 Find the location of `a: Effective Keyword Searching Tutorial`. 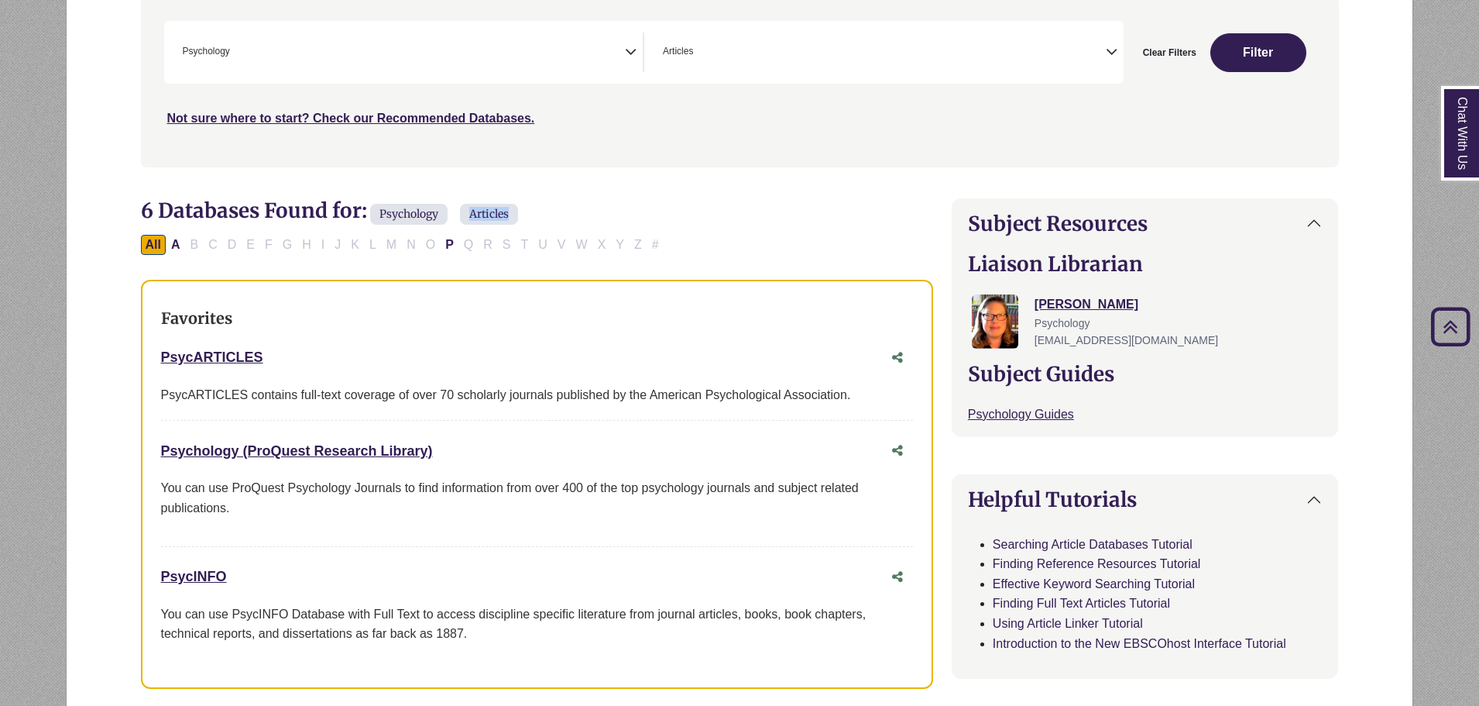

a: Effective Keyword Searching Tutorial is located at coordinates (1093, 583).